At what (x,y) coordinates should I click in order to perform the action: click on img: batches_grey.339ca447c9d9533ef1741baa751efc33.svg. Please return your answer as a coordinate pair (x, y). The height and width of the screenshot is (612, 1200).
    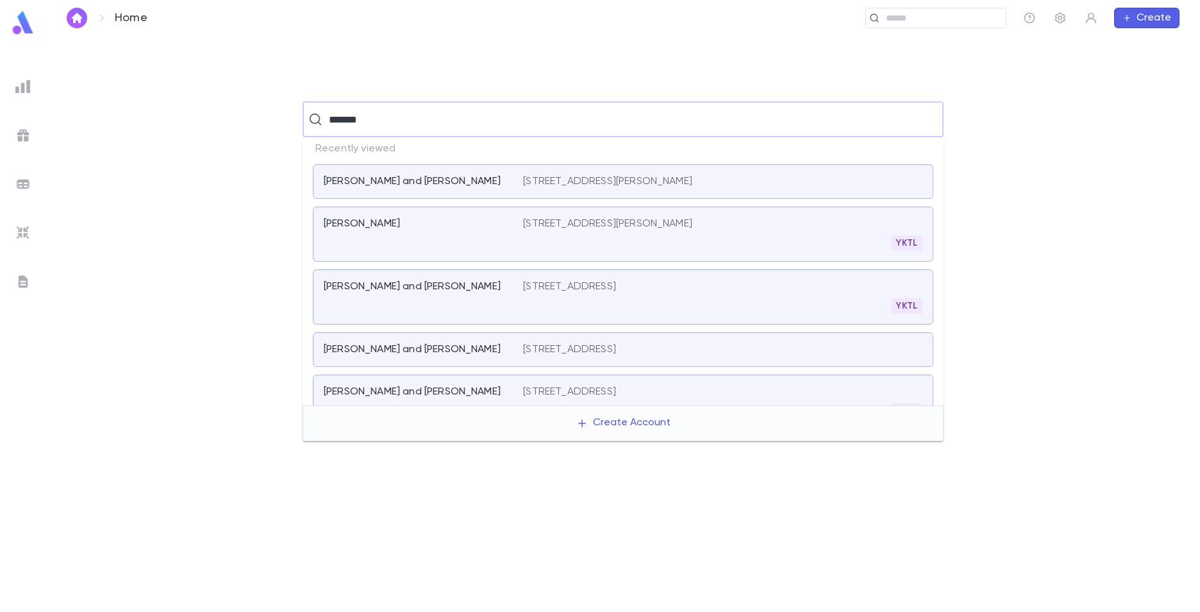
    Looking at the image, I should click on (23, 184).